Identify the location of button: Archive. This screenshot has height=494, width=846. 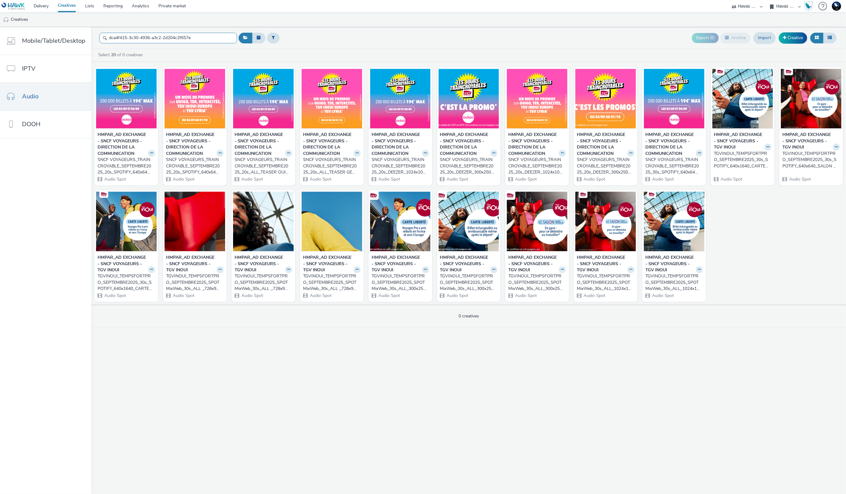
(735, 38).